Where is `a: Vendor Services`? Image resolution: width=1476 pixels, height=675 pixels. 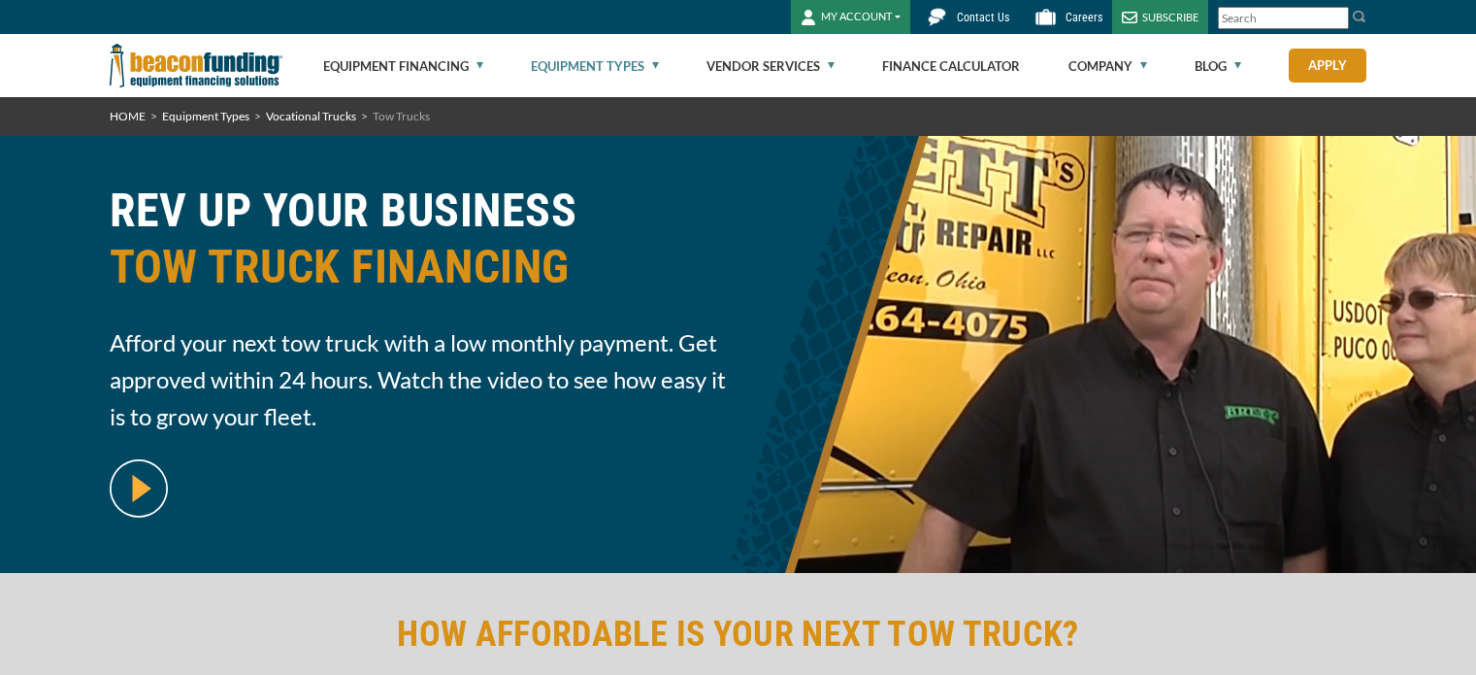
a: Vendor Services is located at coordinates (771, 66).